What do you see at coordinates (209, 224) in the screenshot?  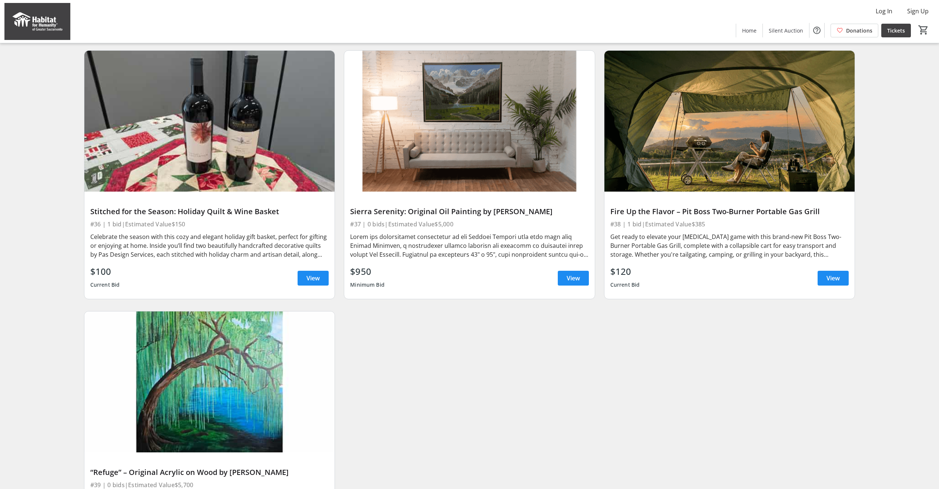 I see `div: #36 | 1 bid | Estimated Value $150` at bounding box center [209, 224].